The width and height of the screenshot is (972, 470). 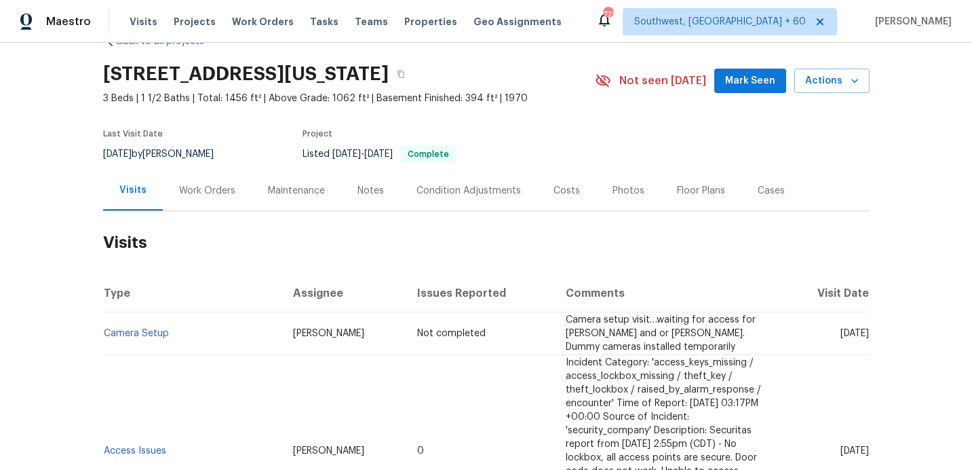 What do you see at coordinates (751, 81) in the screenshot?
I see `button: Mark Seen` at bounding box center [751, 81].